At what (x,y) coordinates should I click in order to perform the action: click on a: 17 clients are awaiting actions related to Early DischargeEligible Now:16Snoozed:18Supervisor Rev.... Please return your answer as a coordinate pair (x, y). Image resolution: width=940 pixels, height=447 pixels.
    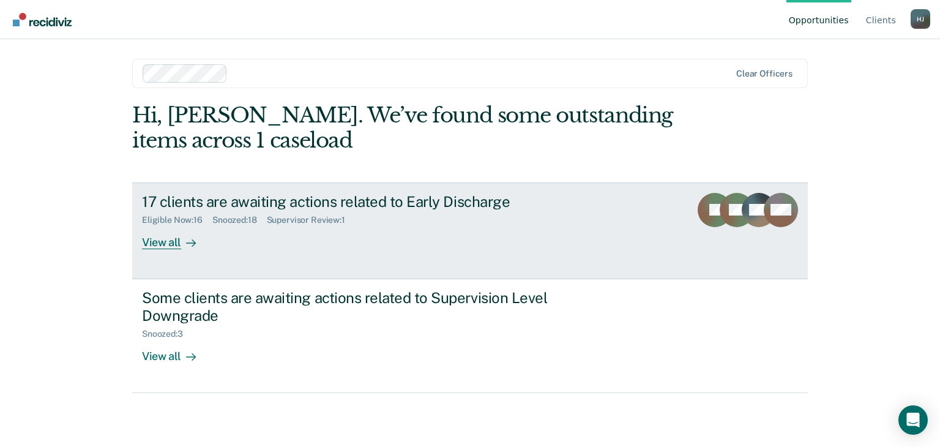
    Looking at the image, I should click on (470, 231).